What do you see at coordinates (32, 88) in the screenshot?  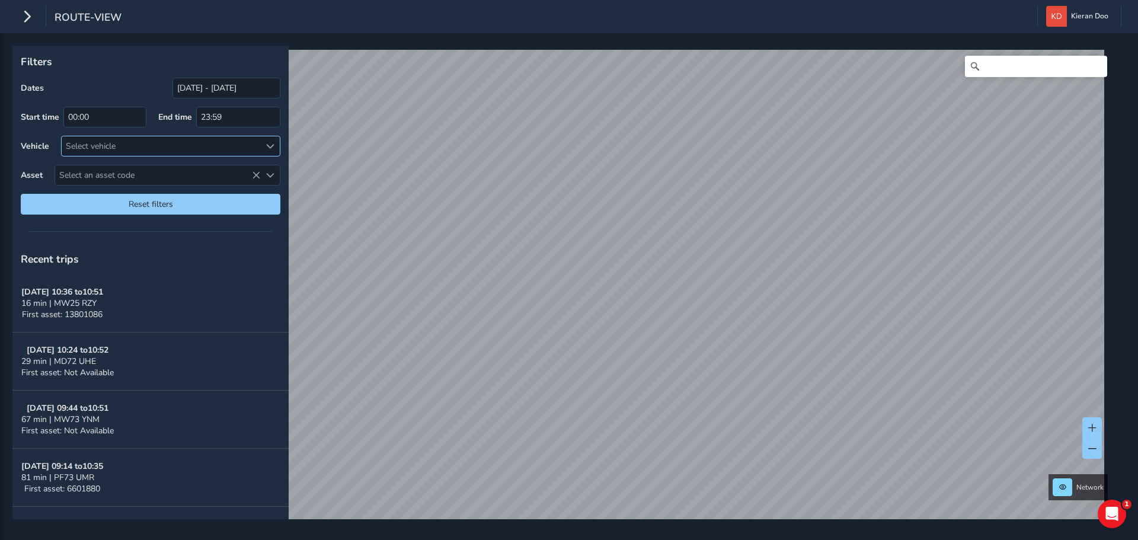 I see `label: Dates` at bounding box center [32, 88].